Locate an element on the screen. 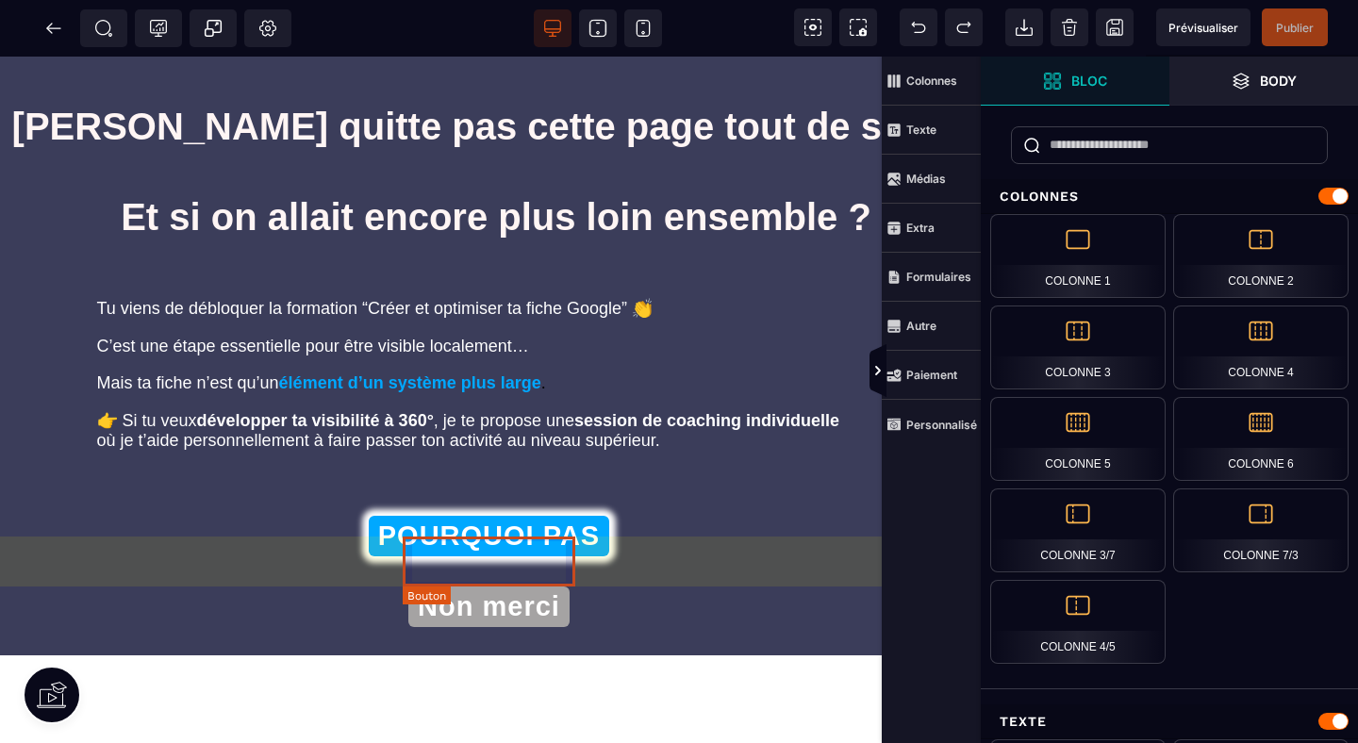 This screenshot has width=1358, height=743. span: Autre is located at coordinates (931, 326).